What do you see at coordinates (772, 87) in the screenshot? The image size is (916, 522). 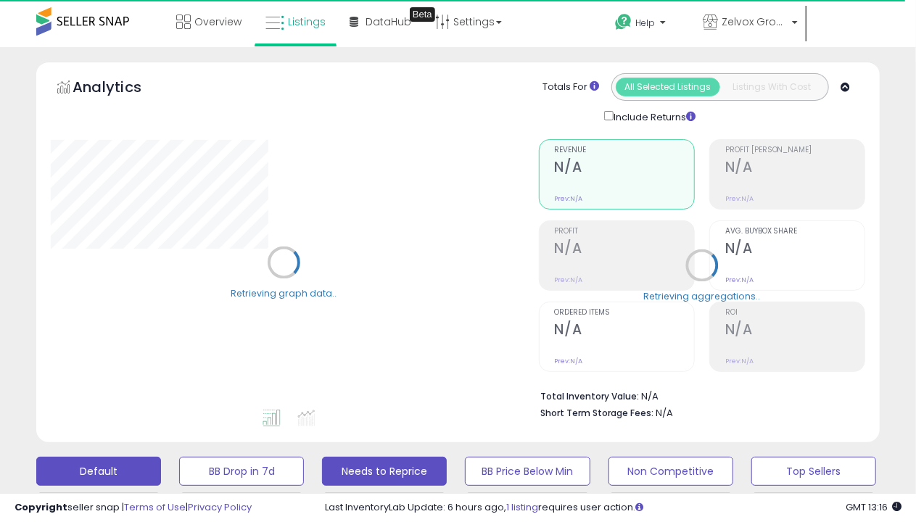 I see `button: Listings With Cost` at bounding box center [772, 87].